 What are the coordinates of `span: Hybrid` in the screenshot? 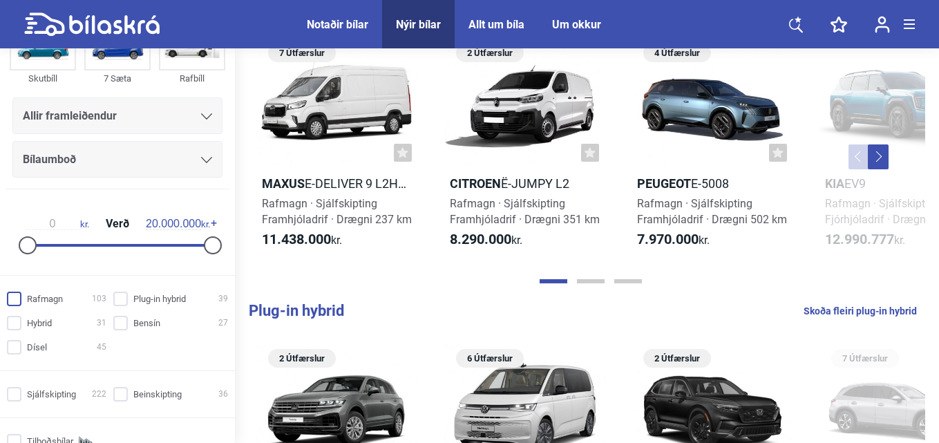 It's located at (39, 323).